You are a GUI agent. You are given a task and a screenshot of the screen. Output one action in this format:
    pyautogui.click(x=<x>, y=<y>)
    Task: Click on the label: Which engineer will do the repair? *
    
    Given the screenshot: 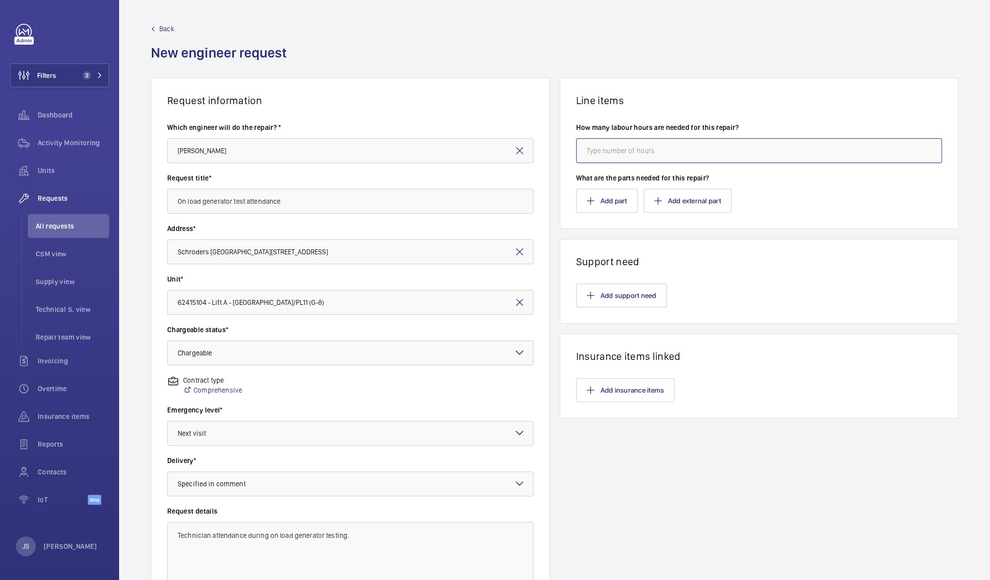 What is the action you would take?
    pyautogui.click(x=350, y=127)
    